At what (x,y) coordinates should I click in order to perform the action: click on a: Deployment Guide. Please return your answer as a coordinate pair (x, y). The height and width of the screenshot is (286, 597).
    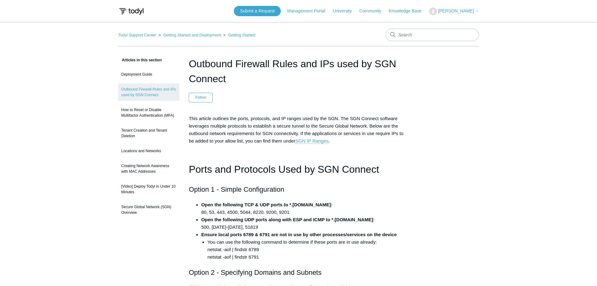
    Looking at the image, I should click on (149, 74).